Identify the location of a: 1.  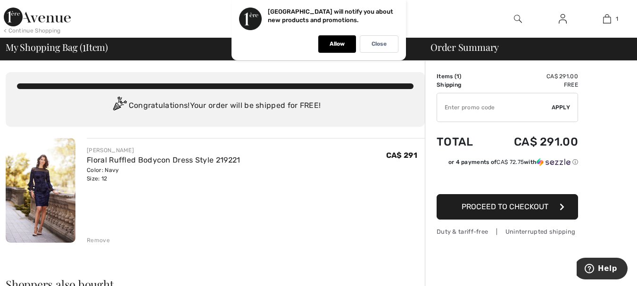
(607, 19).